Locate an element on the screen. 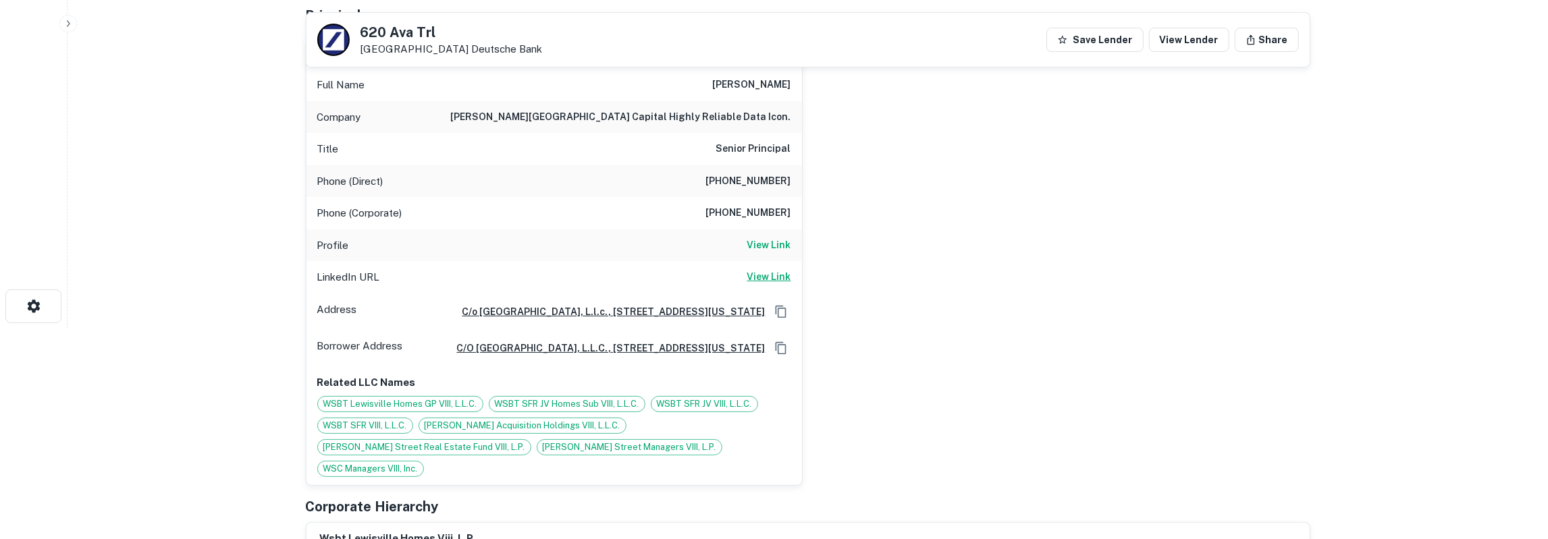 This screenshot has height=539, width=1548. p: Profile is located at coordinates (333, 246).